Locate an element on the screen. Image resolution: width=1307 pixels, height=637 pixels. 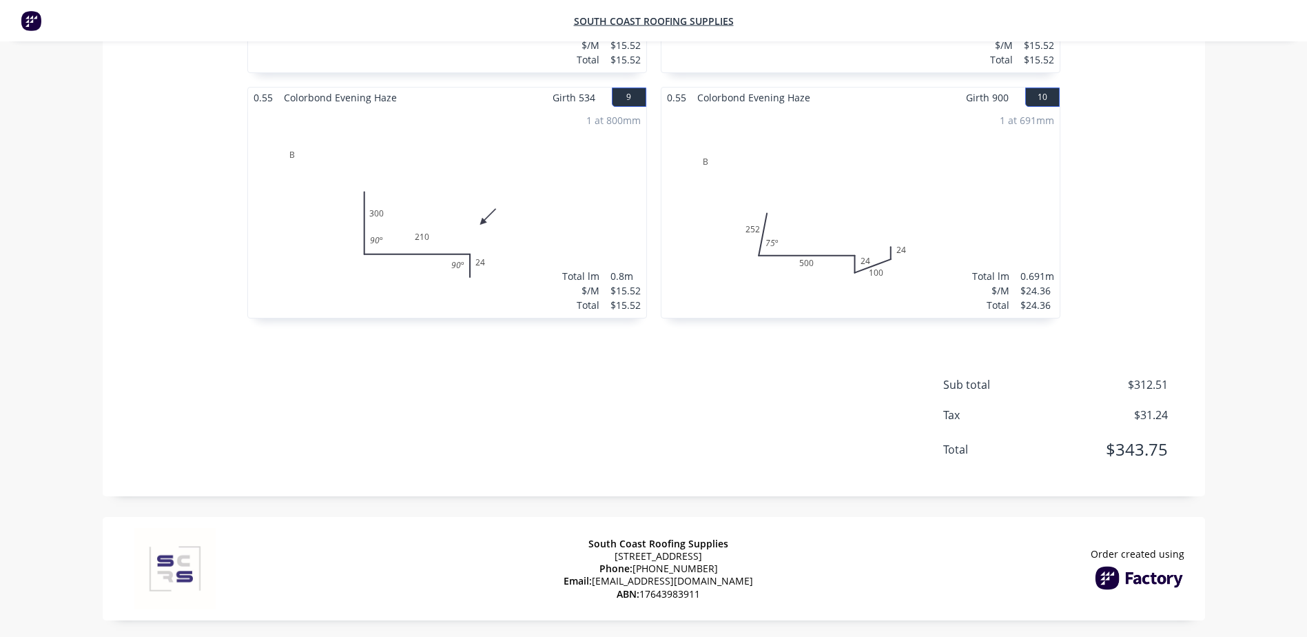
span: Tax is located at coordinates (1005, 415).